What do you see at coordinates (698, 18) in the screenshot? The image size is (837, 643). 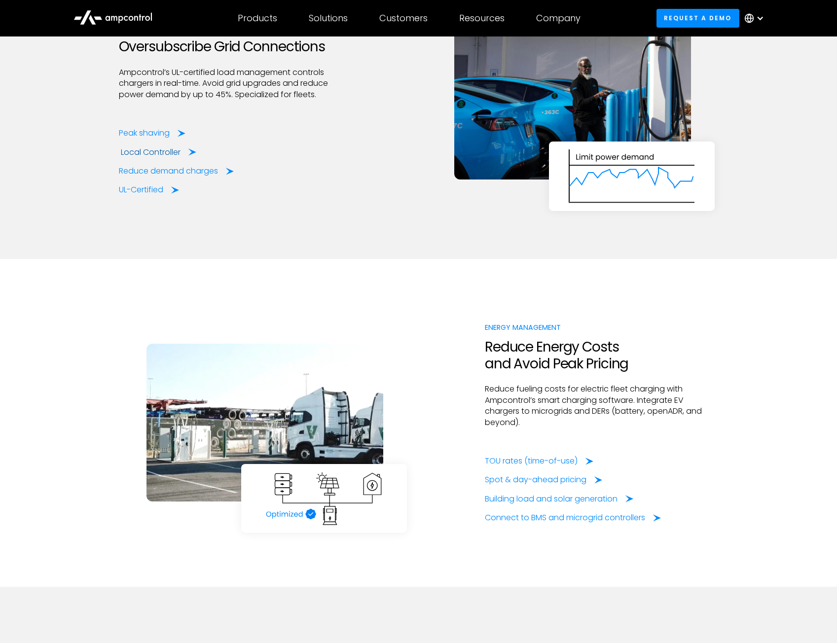 I see `a: Request a demo` at bounding box center [698, 18].